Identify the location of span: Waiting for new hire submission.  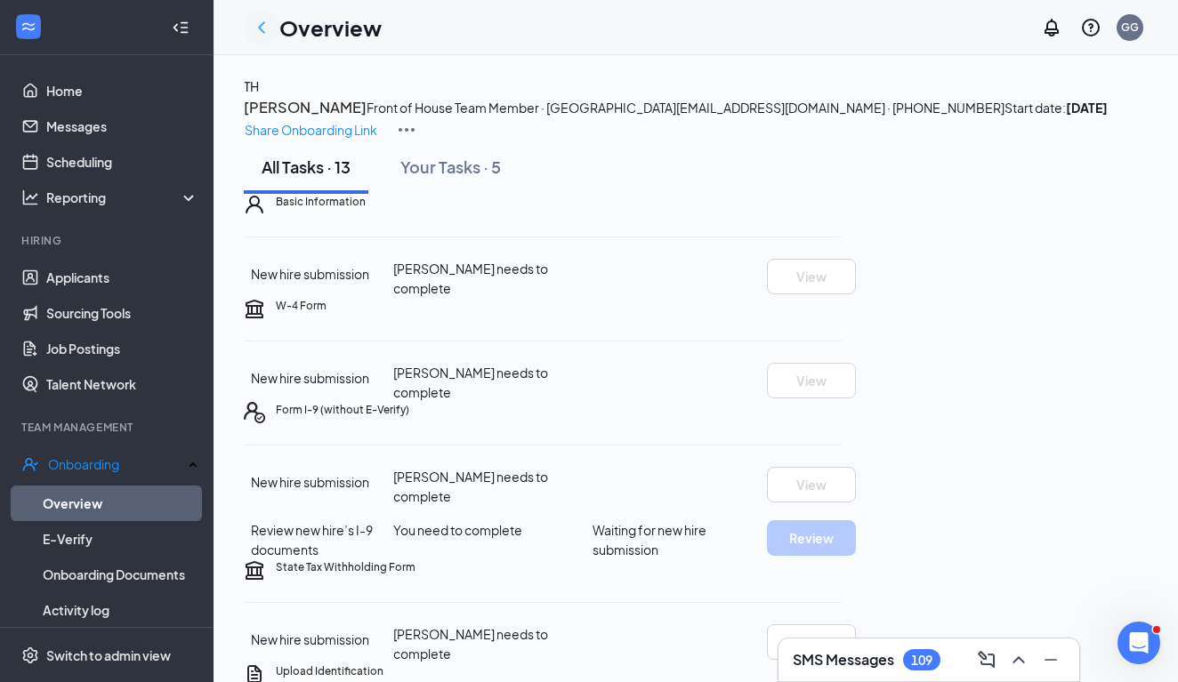
(680, 540).